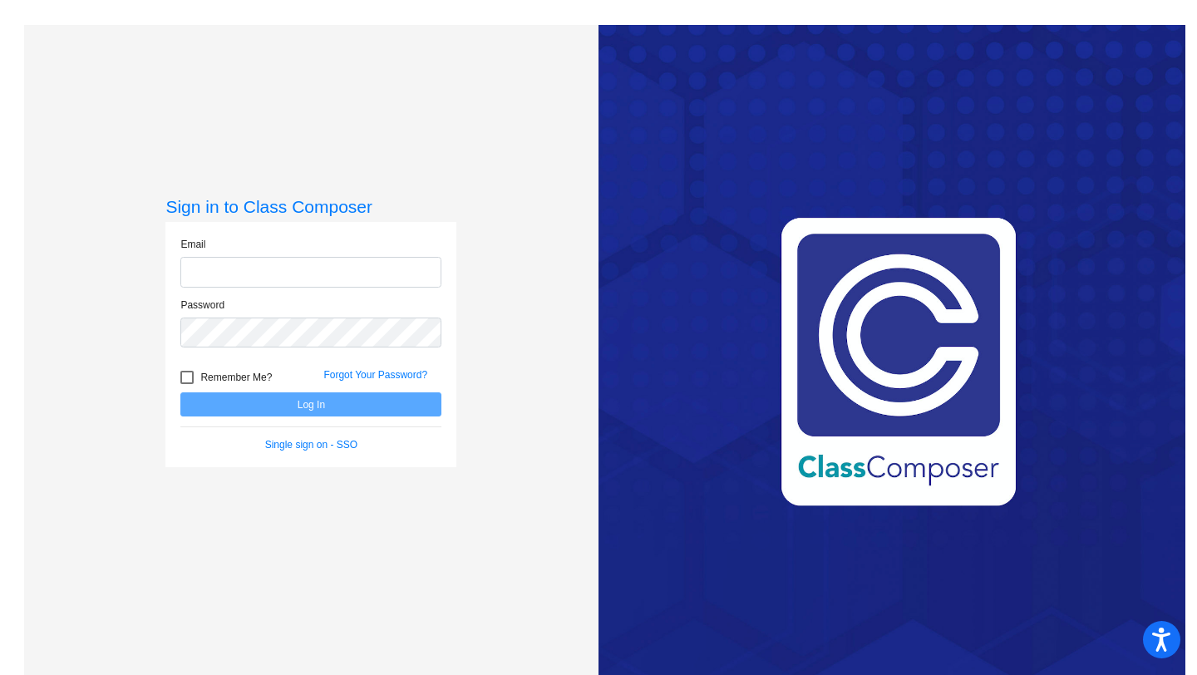 This screenshot has height=675, width=1197. I want to click on a: Forgot Your Password?, so click(375, 375).